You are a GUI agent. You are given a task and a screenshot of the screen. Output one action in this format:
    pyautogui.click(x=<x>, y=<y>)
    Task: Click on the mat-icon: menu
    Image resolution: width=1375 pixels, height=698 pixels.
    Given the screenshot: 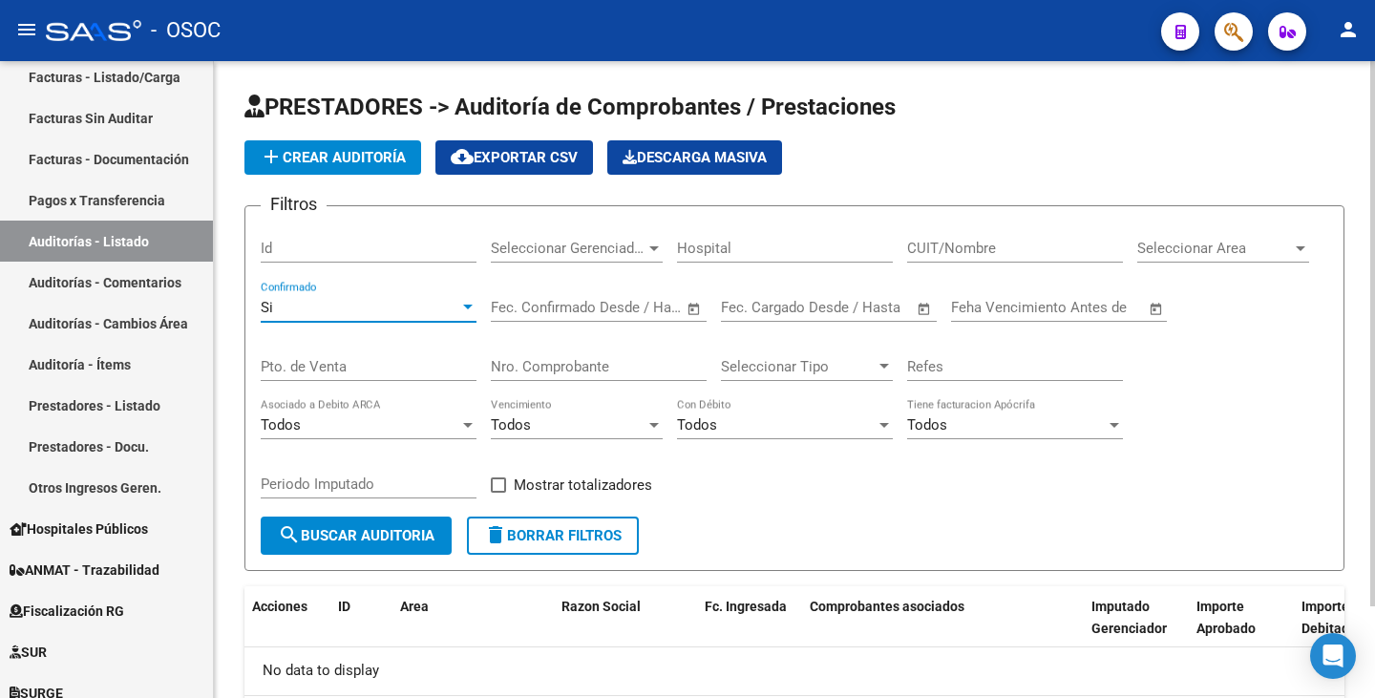 What is the action you would take?
    pyautogui.click(x=27, y=30)
    